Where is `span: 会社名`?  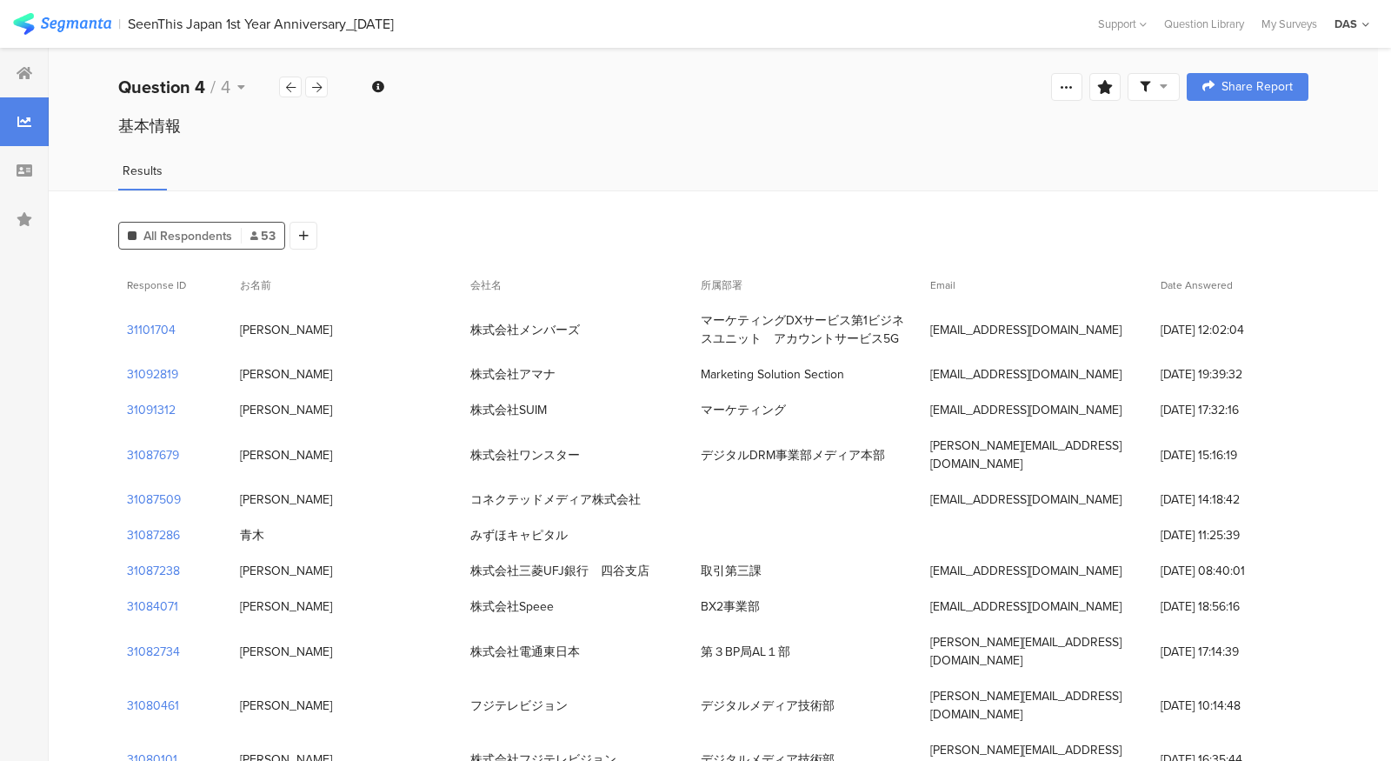 span: 会社名 is located at coordinates (486, 285).